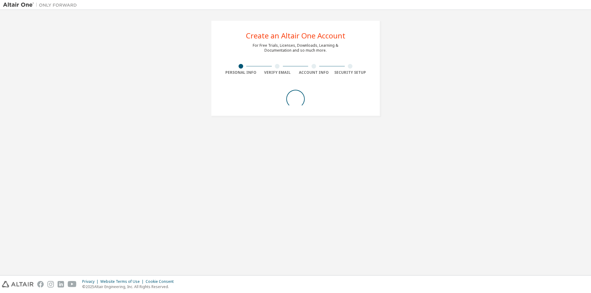  I want to click on img: Altair One, so click(42, 5).